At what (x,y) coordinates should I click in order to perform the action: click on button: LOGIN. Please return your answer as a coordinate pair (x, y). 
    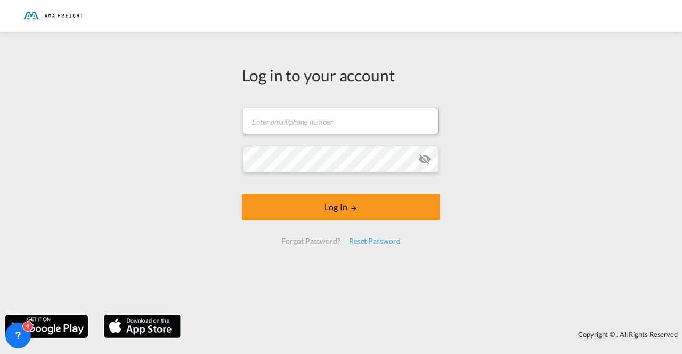
    Looking at the image, I should click on (341, 207).